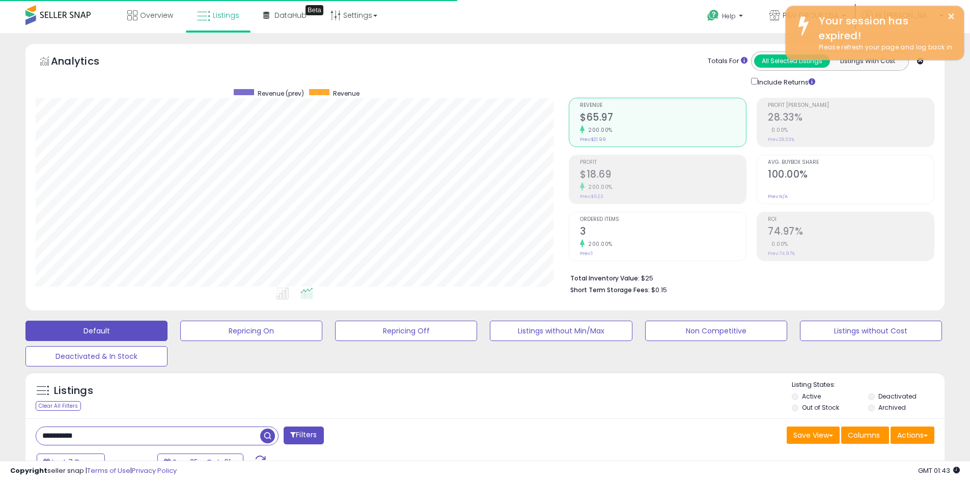 This screenshot has height=481, width=970. What do you see at coordinates (748, 277) in the screenshot?
I see `li: $25` at bounding box center [748, 277].